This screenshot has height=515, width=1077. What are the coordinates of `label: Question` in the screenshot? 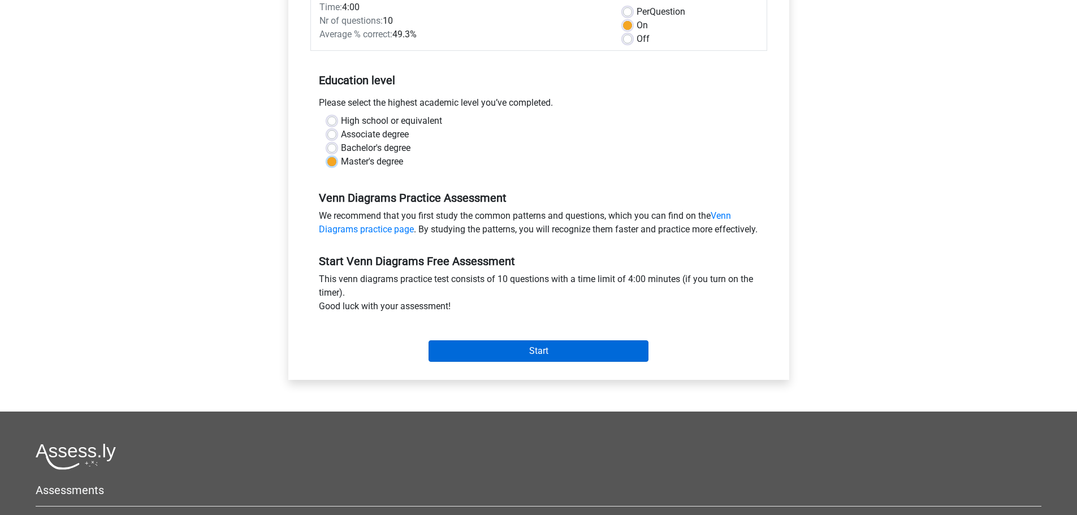 It's located at (661, 12).